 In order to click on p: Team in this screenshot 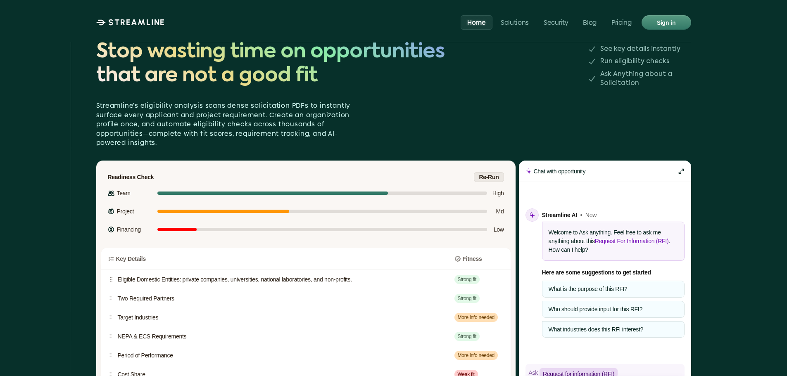, I will do `click(124, 193)`.